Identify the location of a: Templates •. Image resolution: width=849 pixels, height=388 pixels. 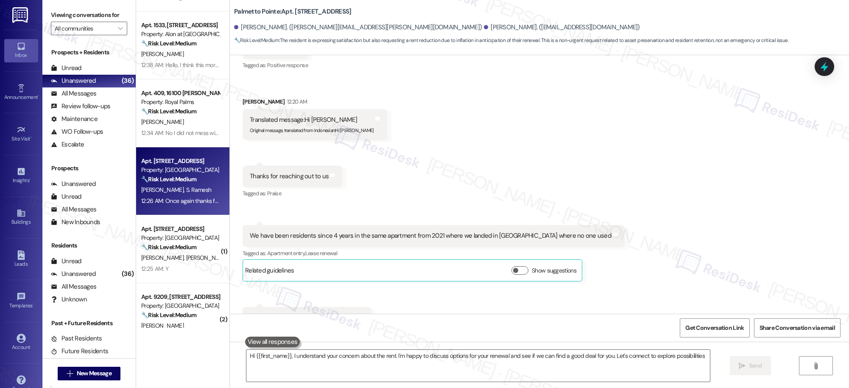
(21, 301).